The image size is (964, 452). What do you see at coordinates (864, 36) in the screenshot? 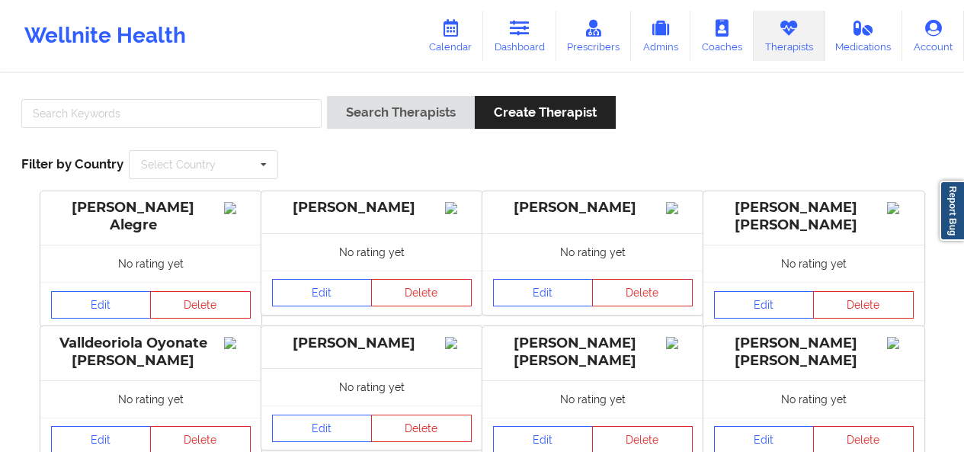
I see `a: Medications` at bounding box center [864, 36].